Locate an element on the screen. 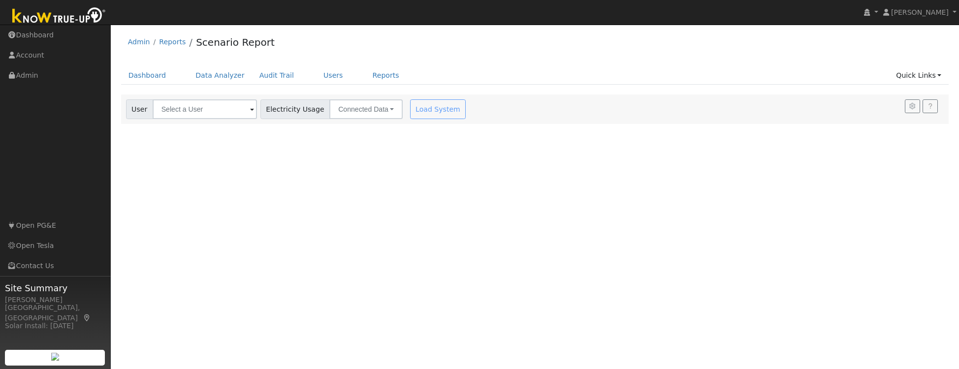  a: Audit Trail is located at coordinates (277, 75).